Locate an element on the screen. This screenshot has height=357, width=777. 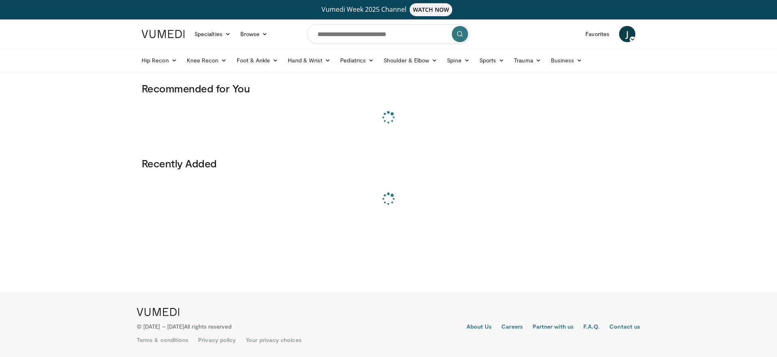
a: Privacy policy is located at coordinates (217, 340).